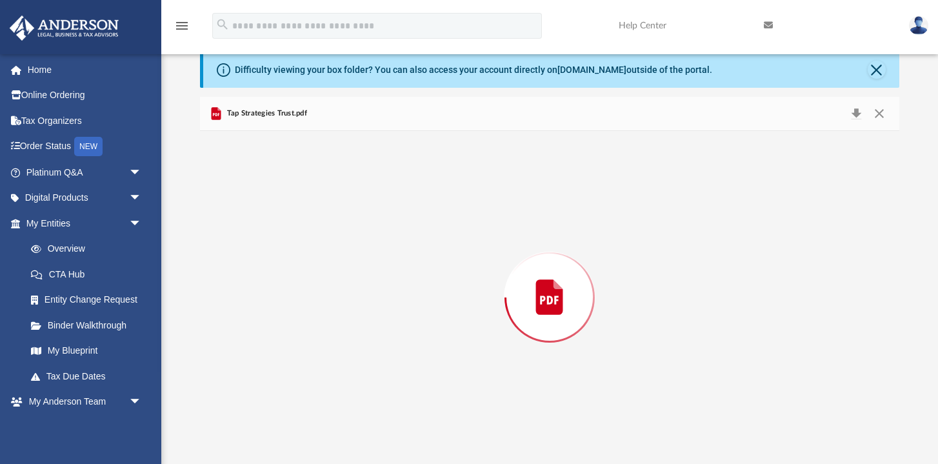  I want to click on a: My Blueprint, so click(86, 351).